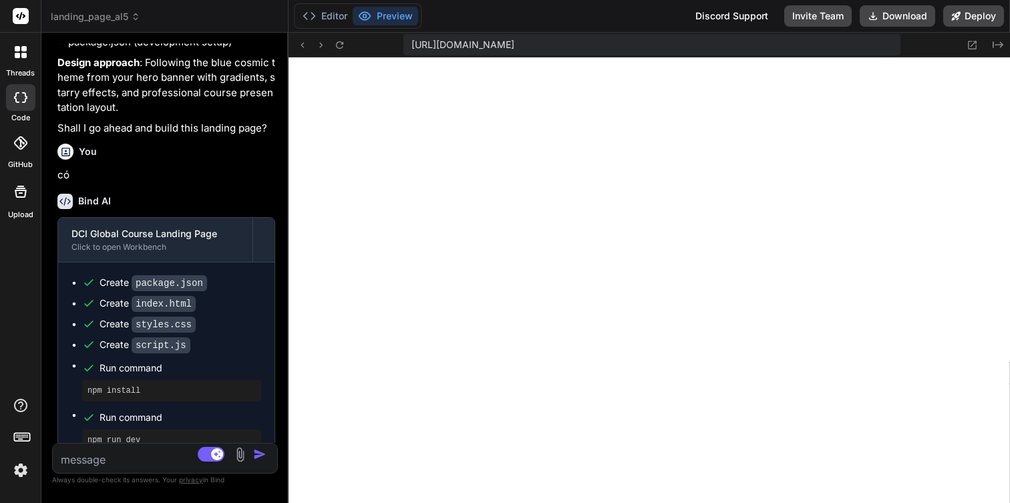 The height and width of the screenshot is (503, 1010). What do you see at coordinates (155, 247) in the screenshot?
I see `div: Click to open Workbench` at bounding box center [155, 247].